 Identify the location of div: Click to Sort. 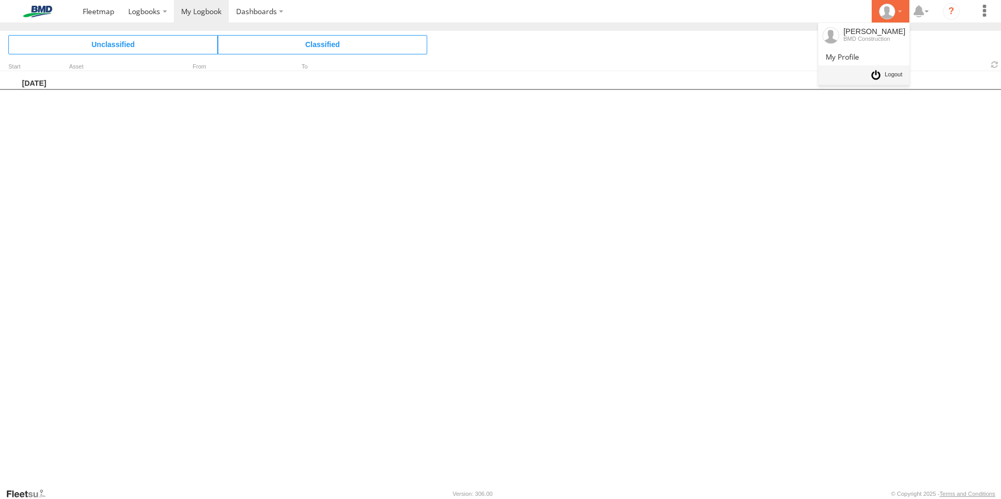
(24, 67).